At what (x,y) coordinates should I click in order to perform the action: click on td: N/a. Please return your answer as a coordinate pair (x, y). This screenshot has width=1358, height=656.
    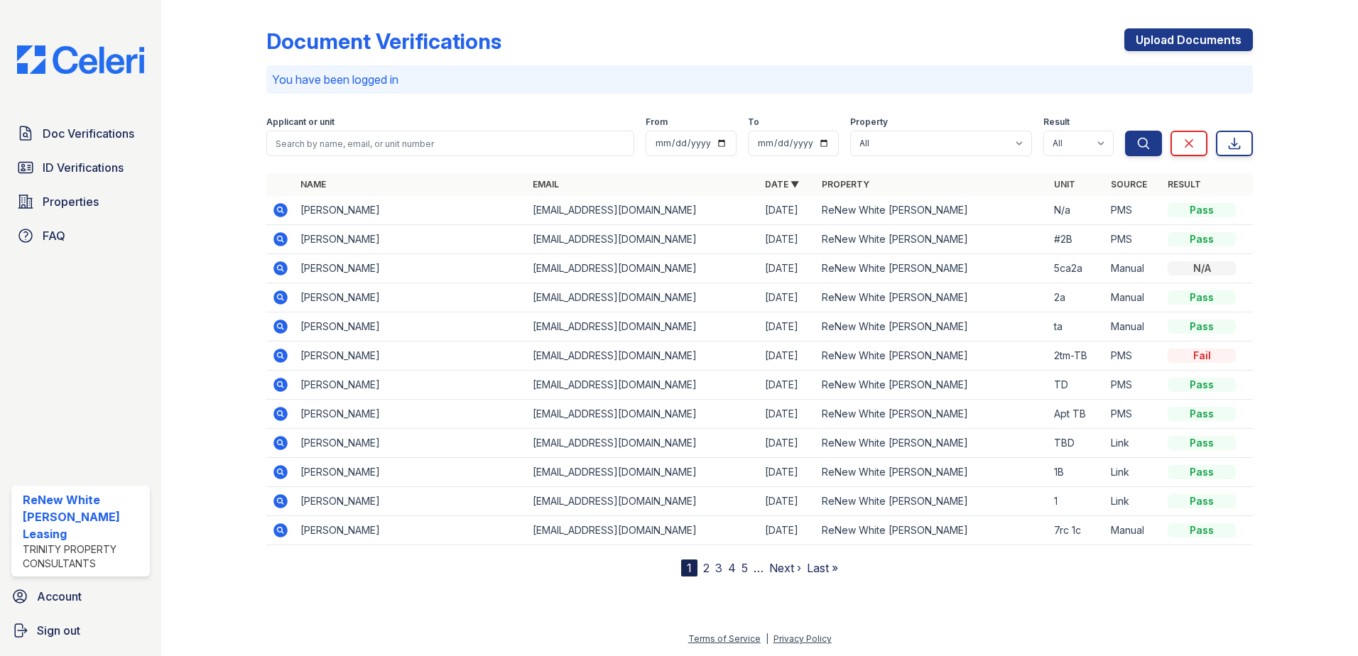
    Looking at the image, I should click on (1077, 210).